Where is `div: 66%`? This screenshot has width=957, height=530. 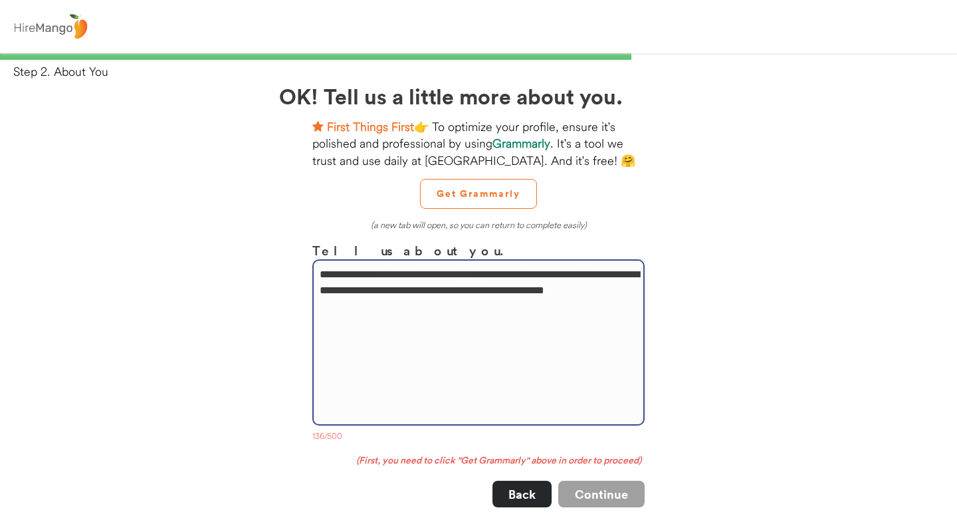
div: 66% is located at coordinates (479, 57).